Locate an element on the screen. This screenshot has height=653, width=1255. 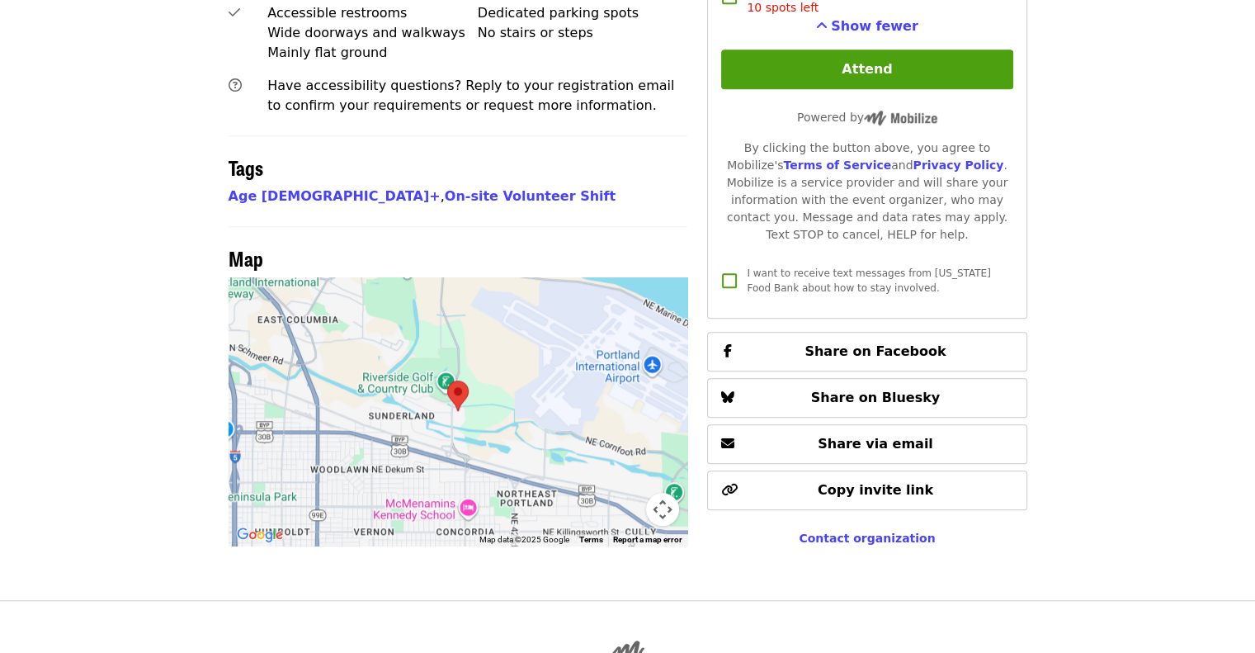
div: Wide doorways and walkways is located at coordinates (372, 33).